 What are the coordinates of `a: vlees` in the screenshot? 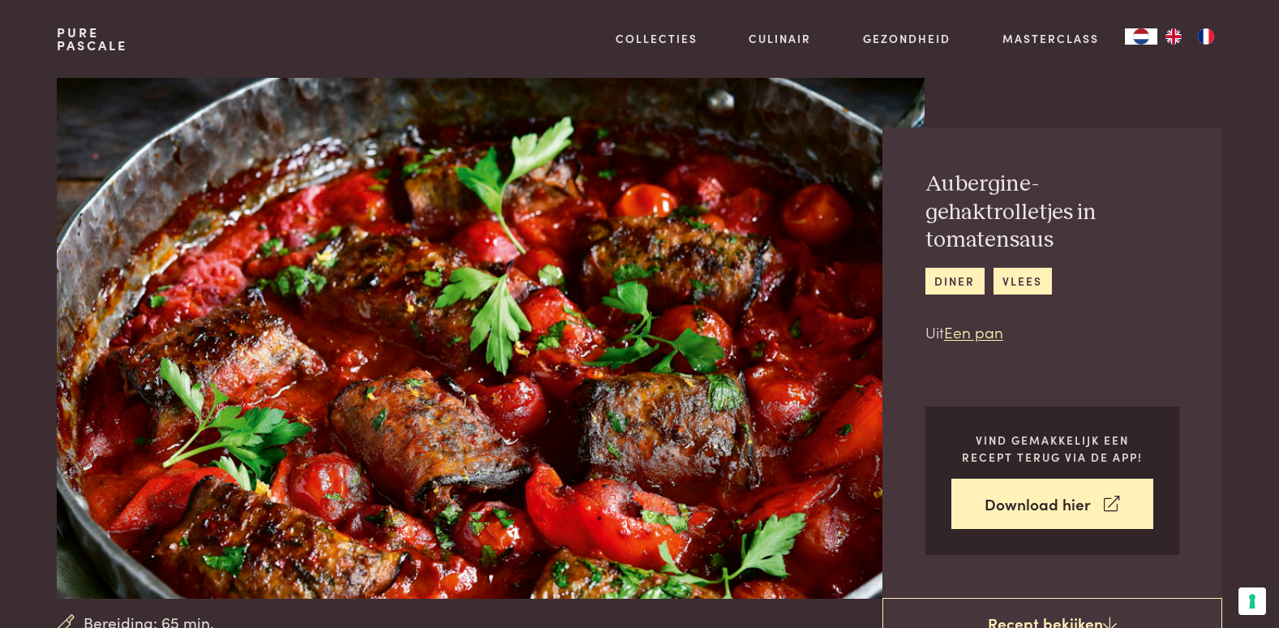 It's located at (1023, 281).